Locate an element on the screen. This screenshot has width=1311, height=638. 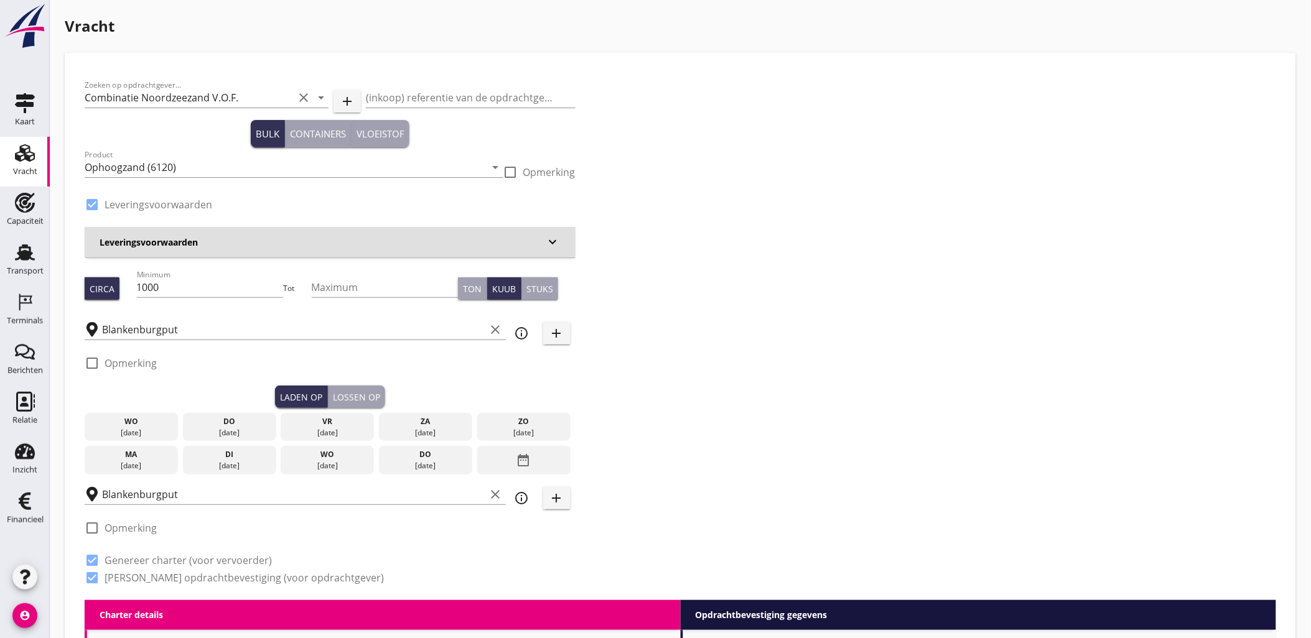
i: keyboard_arrow_down is located at coordinates (553, 242).